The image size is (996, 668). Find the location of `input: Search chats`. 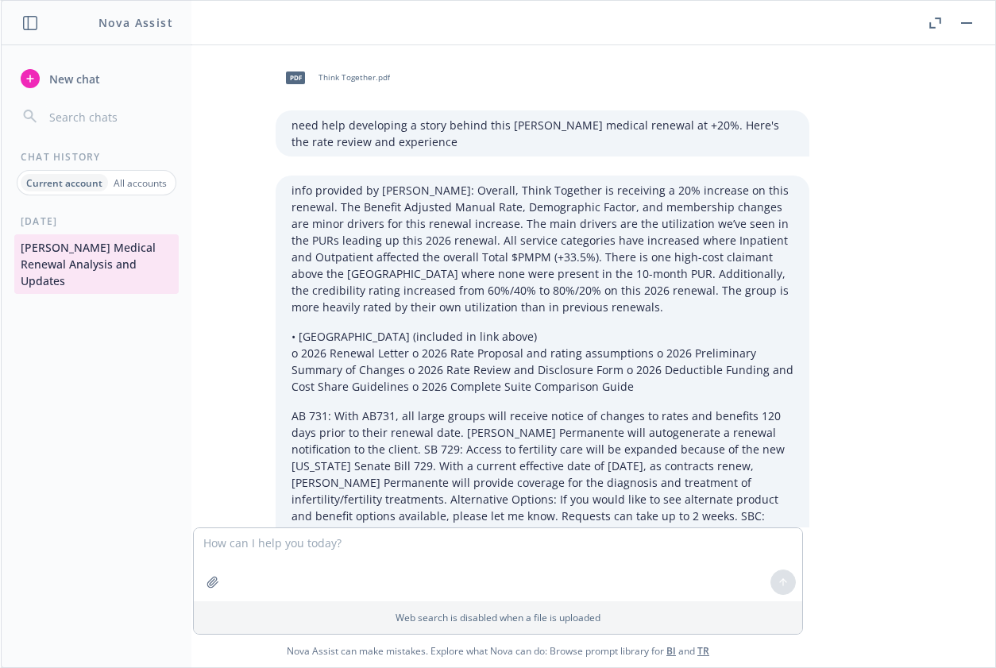

input: Search chats is located at coordinates (109, 117).